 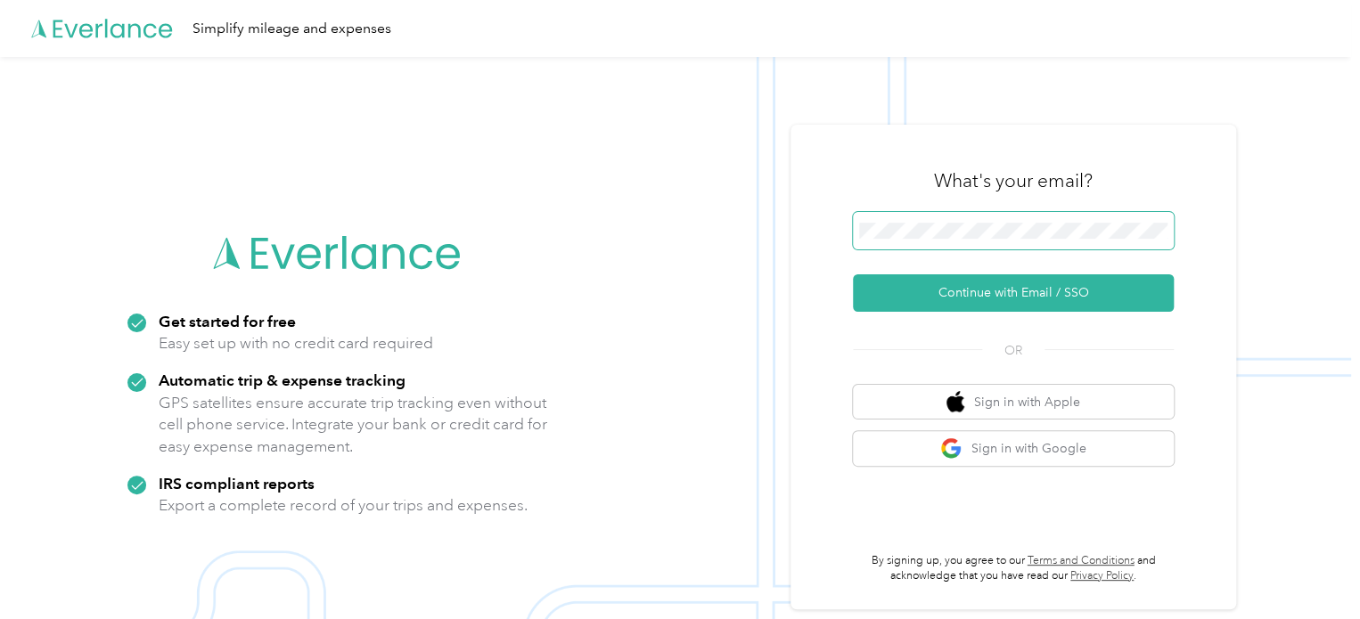 I want to click on strong: IRS compliant reports, so click(x=236, y=483).